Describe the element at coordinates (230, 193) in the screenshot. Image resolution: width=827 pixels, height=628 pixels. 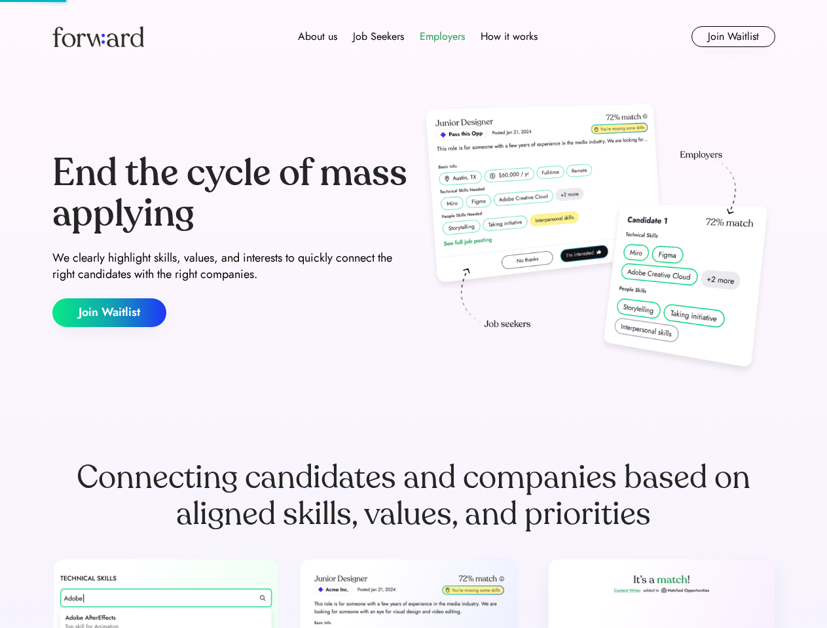
I see `div: End the cycle of mass applying` at that location.